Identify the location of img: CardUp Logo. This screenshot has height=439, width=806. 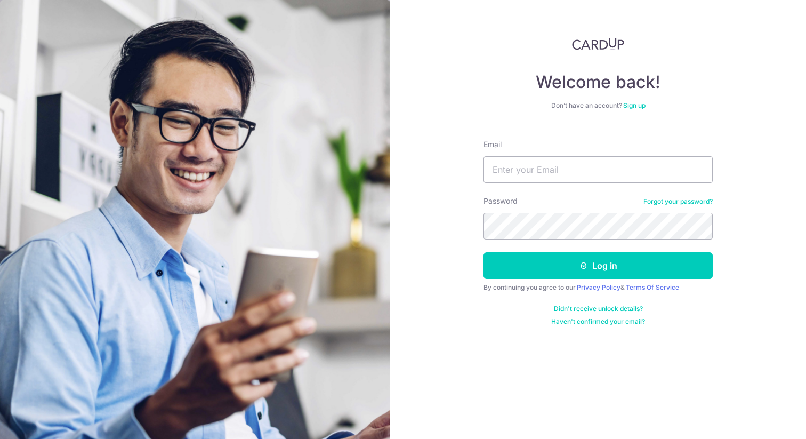
(598, 44).